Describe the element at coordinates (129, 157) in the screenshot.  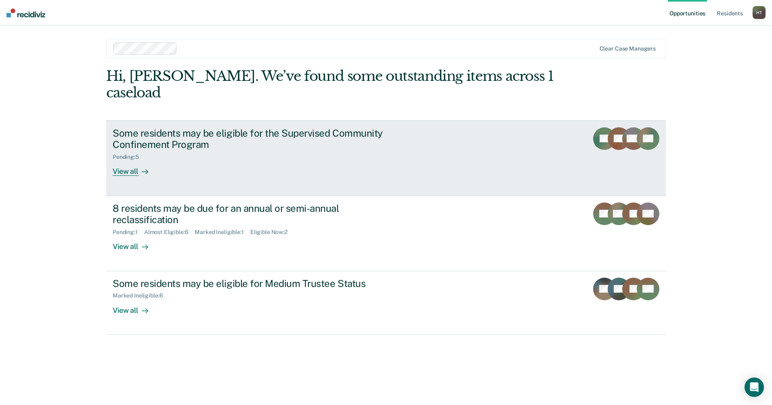
I see `div: Pending : 5` at that location.